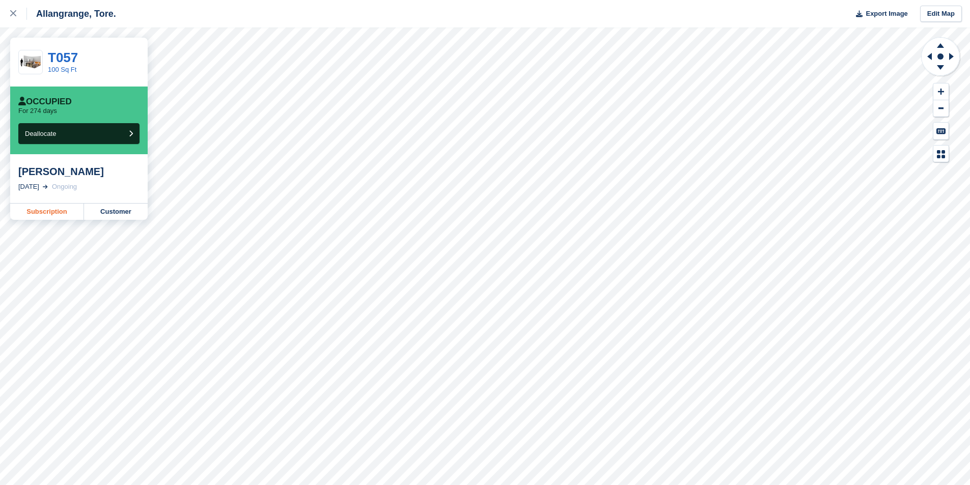 This screenshot has height=485, width=970. What do you see at coordinates (941, 108) in the screenshot?
I see `button: Zoom Out` at bounding box center [941, 108].